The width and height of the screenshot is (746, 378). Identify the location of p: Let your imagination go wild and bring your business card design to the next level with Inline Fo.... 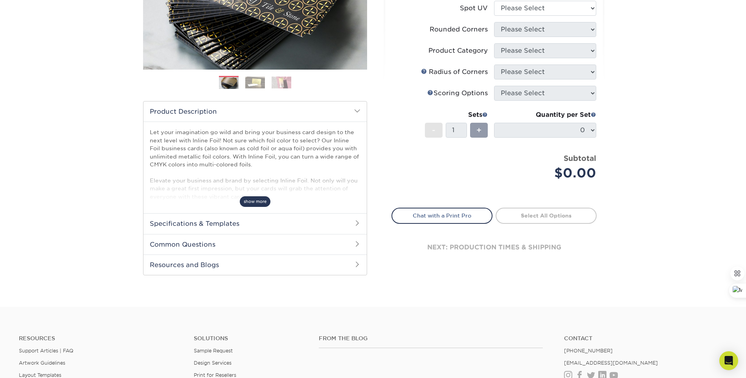
(255, 208).